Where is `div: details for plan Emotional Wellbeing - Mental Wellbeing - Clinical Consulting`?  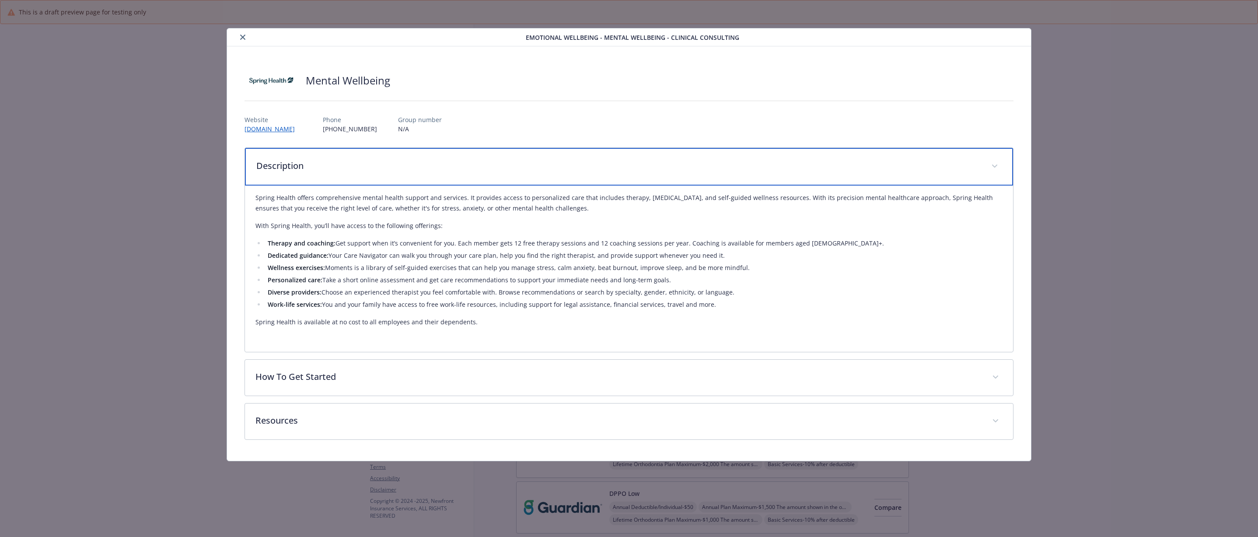
div: details for plan Emotional Wellbeing - Mental Wellbeing - Clinical Consulting is located at coordinates (629, 245).